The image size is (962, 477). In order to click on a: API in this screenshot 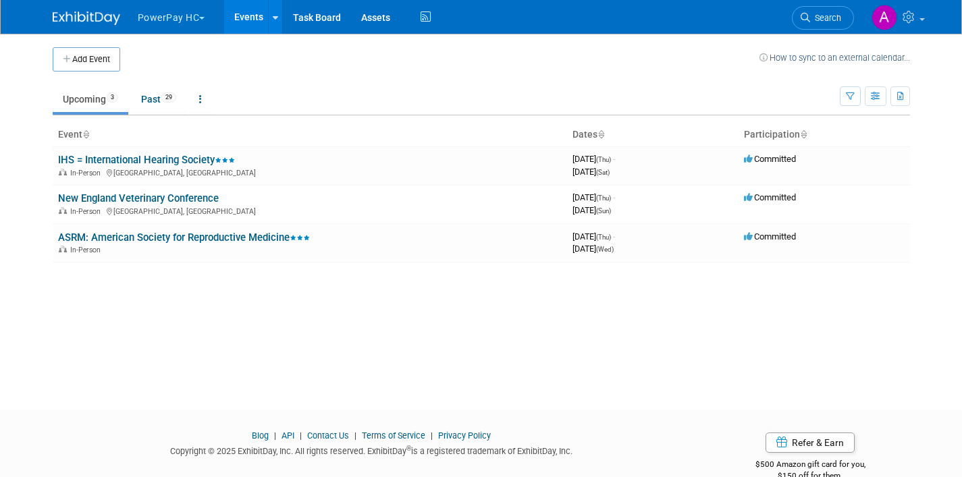, I will do `click(287, 435)`.